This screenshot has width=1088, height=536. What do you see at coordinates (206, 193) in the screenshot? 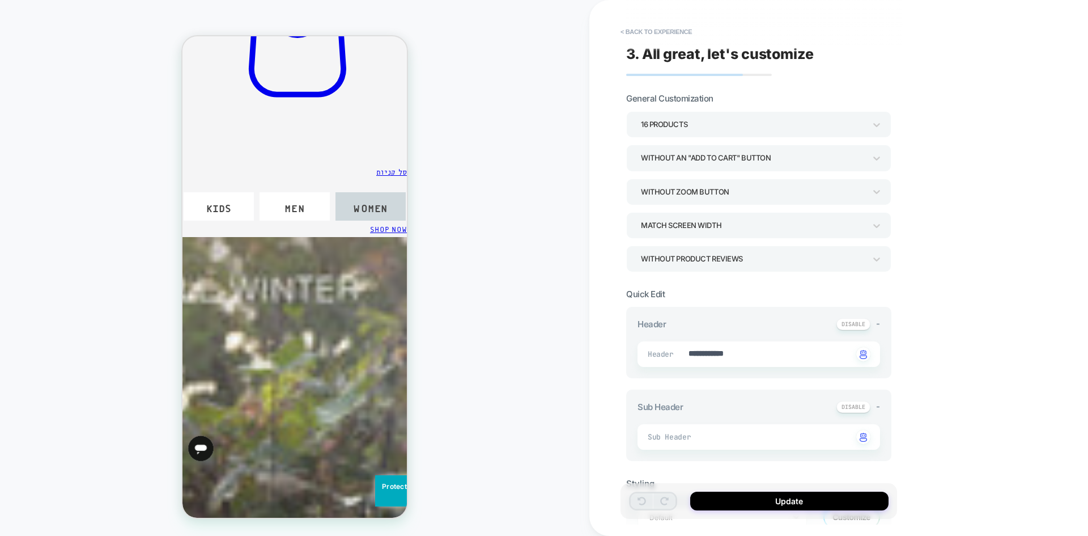
I see `a: SHOP NOW` at bounding box center [206, 193].